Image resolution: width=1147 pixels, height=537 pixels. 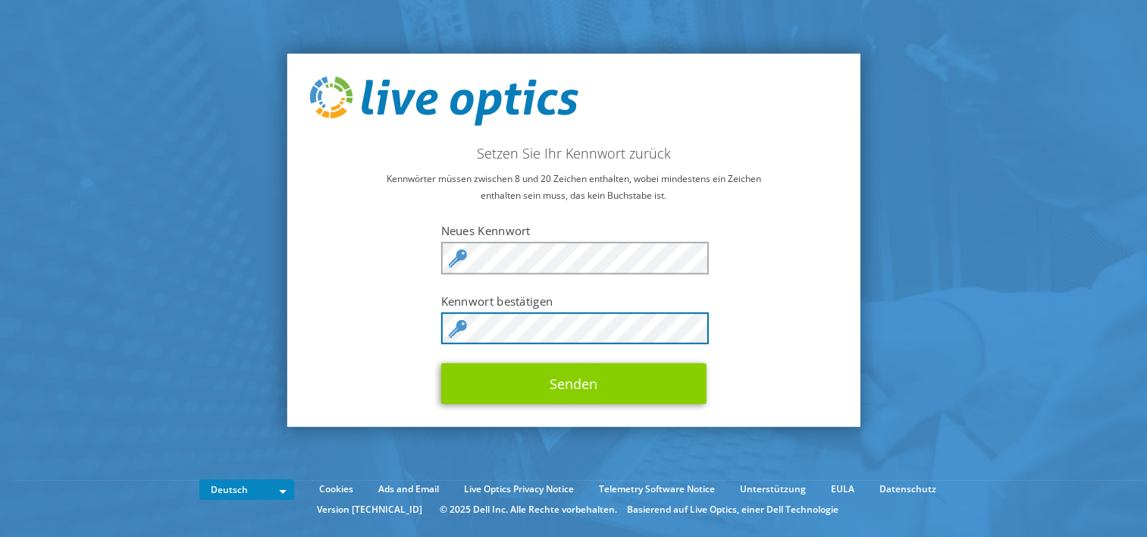 I want to click on a: EULA, so click(x=842, y=489).